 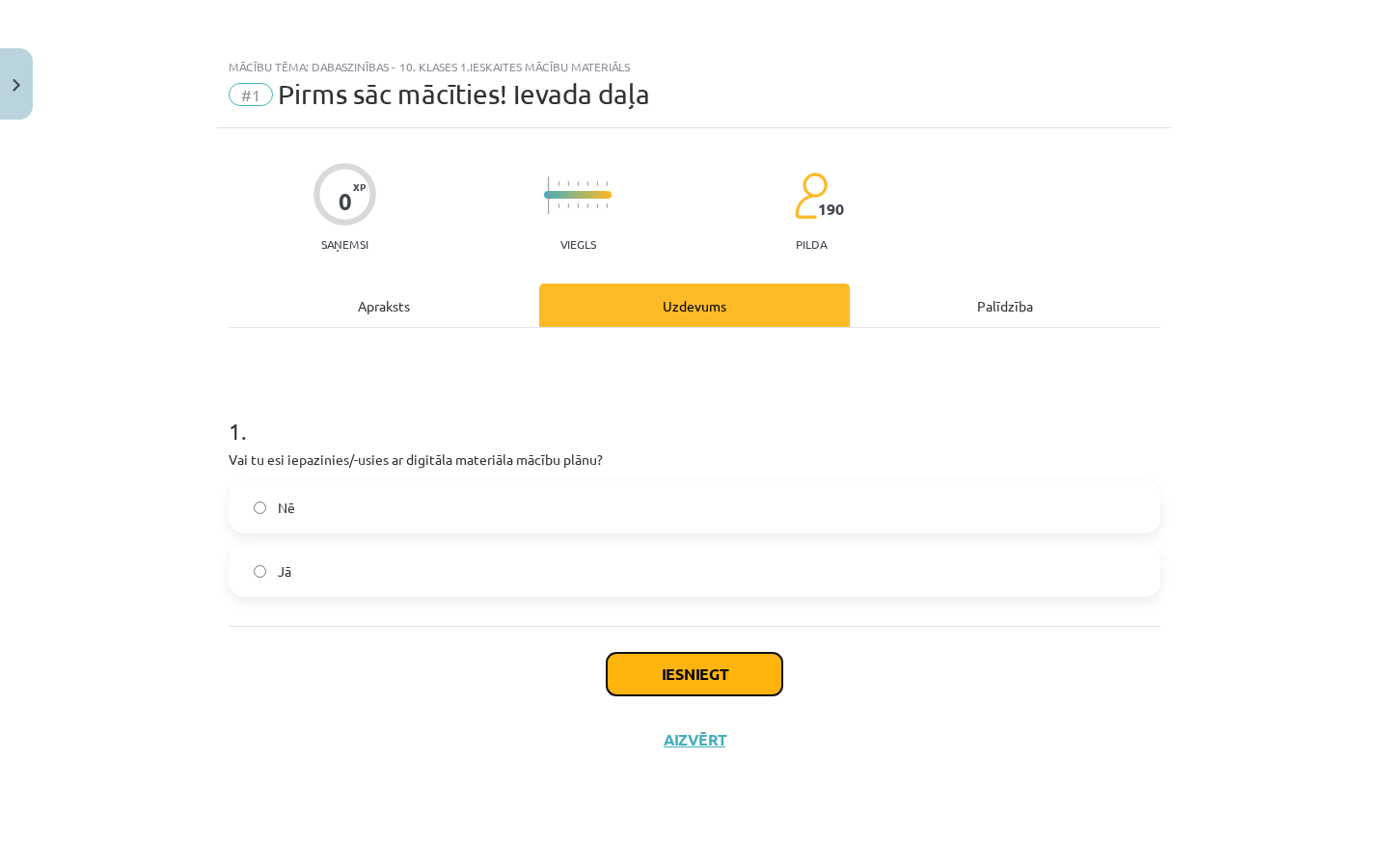 I want to click on h1: 1 ., so click(x=694, y=414).